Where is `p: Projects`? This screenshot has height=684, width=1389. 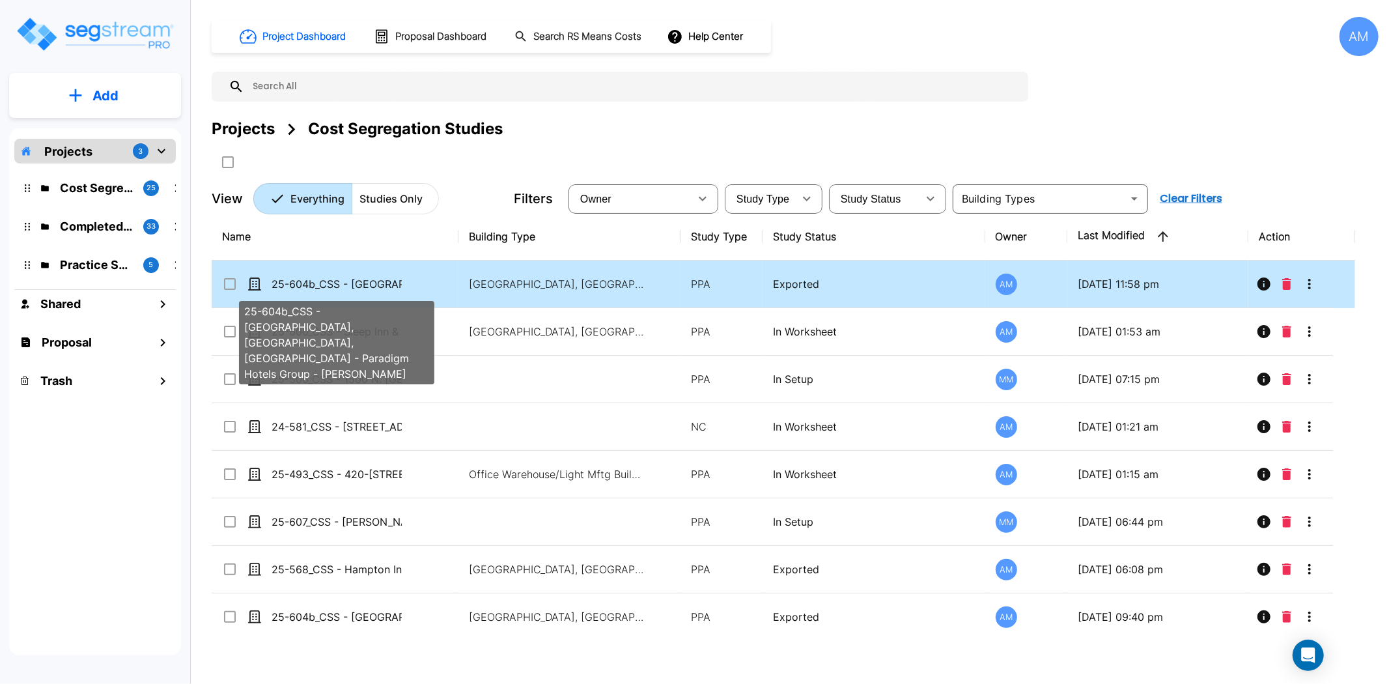
p: Projects is located at coordinates (68, 151).